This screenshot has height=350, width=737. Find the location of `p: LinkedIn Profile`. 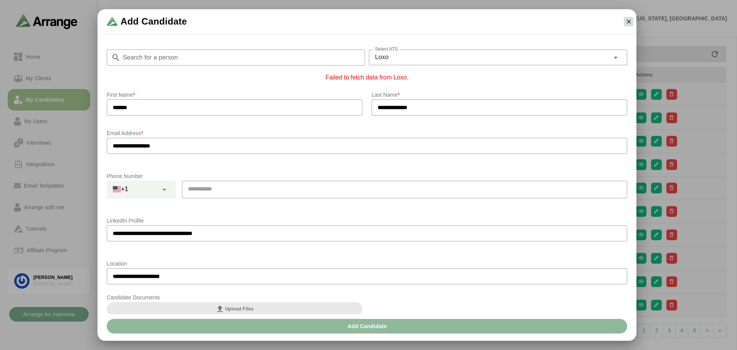

p: LinkedIn Profile is located at coordinates (367, 221).